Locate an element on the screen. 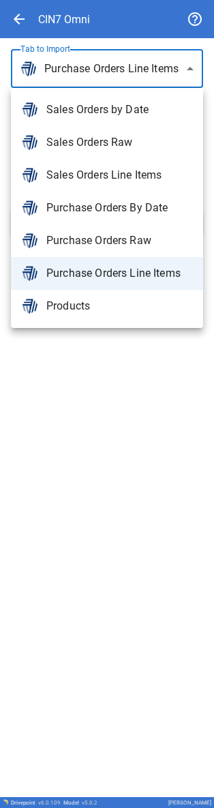  span: Products is located at coordinates (119, 306).